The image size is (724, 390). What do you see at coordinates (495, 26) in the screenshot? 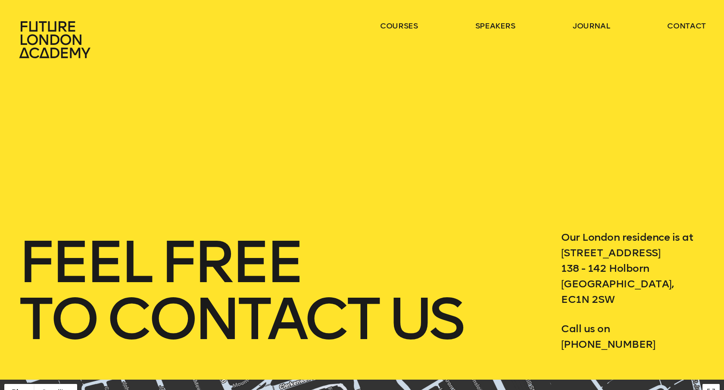
I see `a: speakers` at bounding box center [495, 26].